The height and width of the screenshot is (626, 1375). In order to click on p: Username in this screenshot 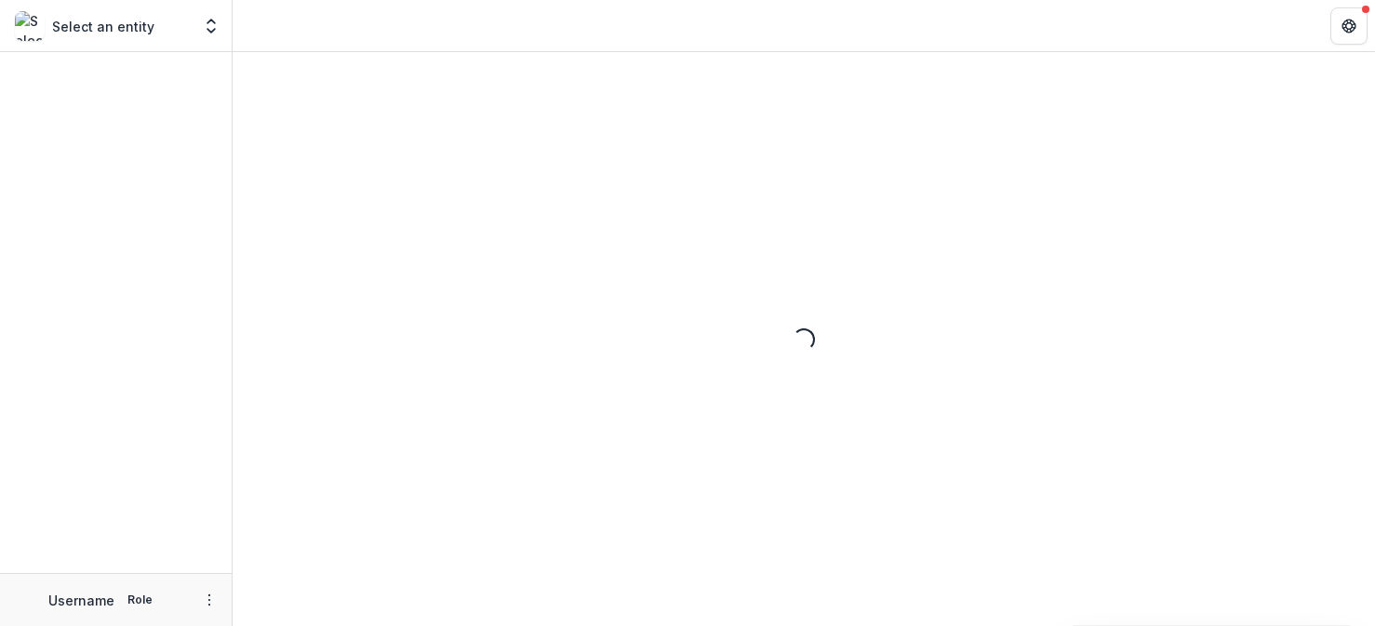, I will do `click(81, 600)`.